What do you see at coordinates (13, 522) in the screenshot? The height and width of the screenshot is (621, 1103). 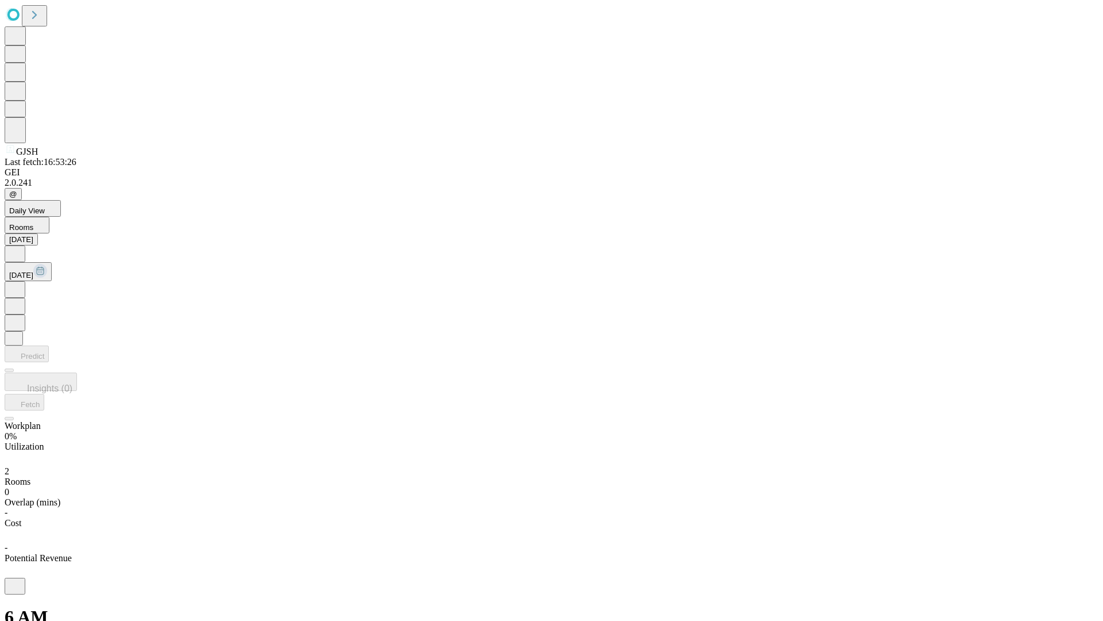 I see `span: Cost` at bounding box center [13, 522].